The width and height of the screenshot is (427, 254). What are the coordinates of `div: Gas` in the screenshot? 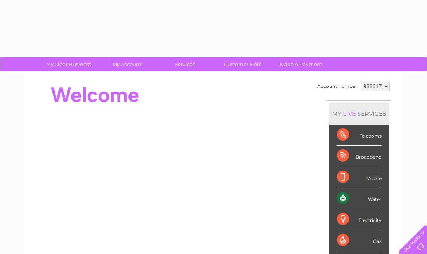 It's located at (359, 241).